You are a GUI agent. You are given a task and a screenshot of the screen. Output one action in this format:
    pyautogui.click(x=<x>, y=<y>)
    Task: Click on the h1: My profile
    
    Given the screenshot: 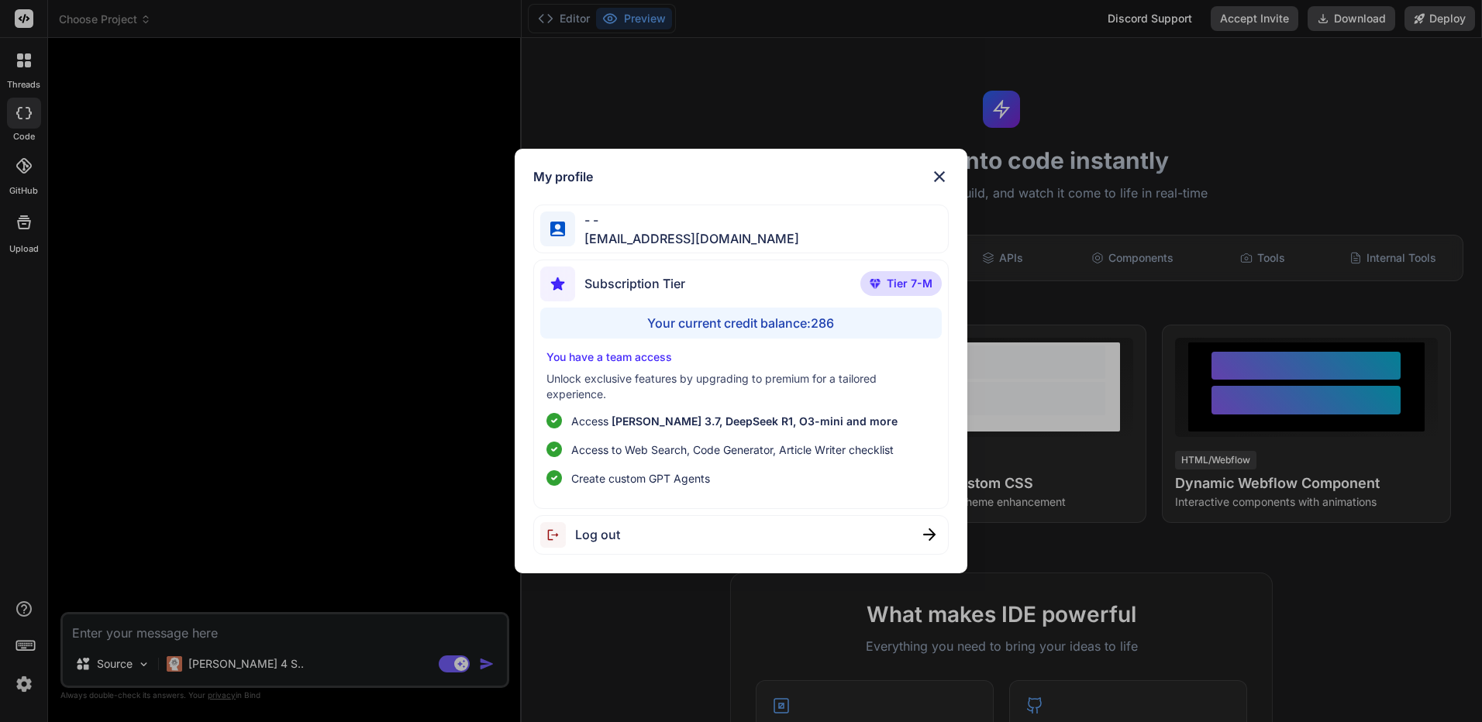 What is the action you would take?
    pyautogui.click(x=563, y=177)
    